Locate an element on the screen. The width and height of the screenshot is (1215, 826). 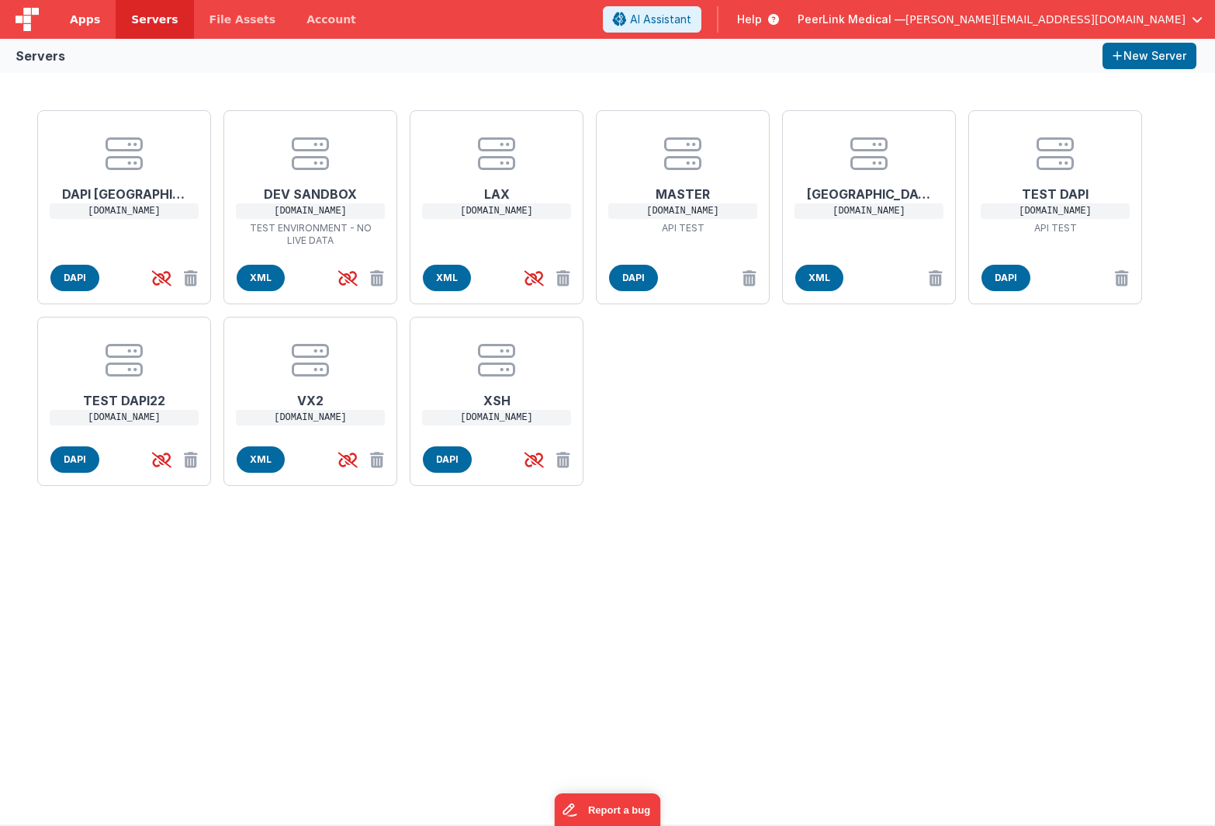
span: Apps is located at coordinates (85, 19).